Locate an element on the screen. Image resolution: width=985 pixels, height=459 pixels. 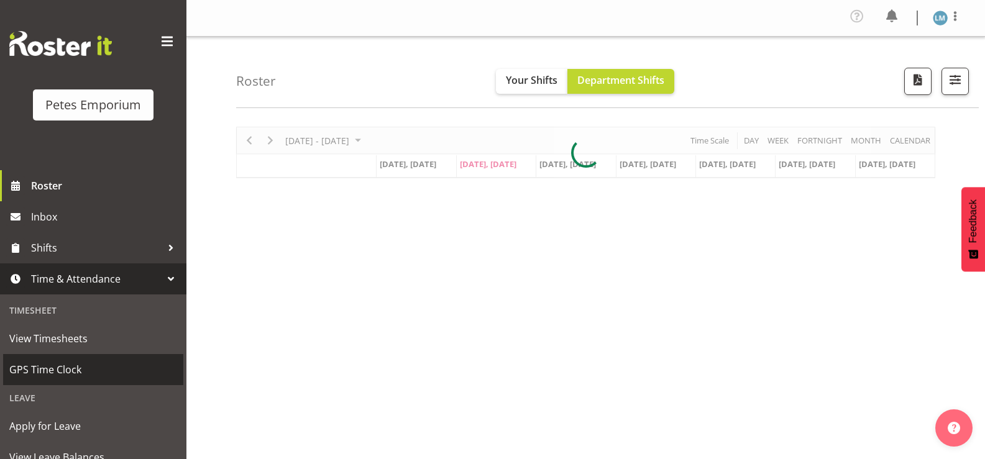
button: Feedback - Show survey is located at coordinates (973, 229).